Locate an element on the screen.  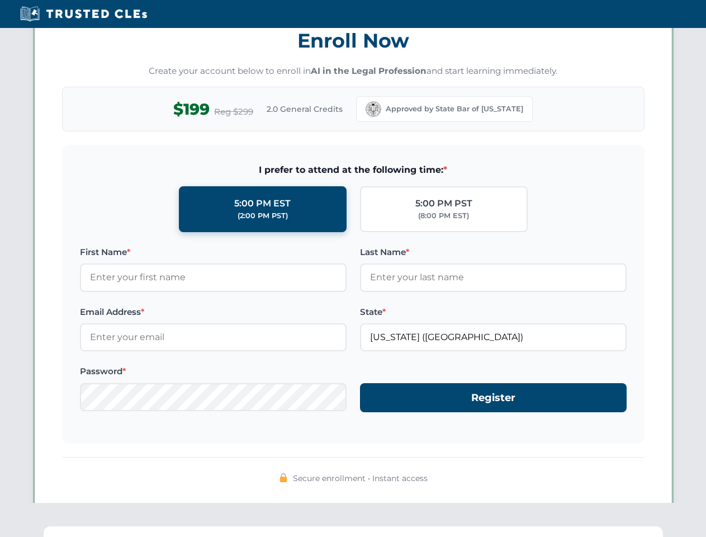
div: 5:00 PM EST is located at coordinates (262, 203).